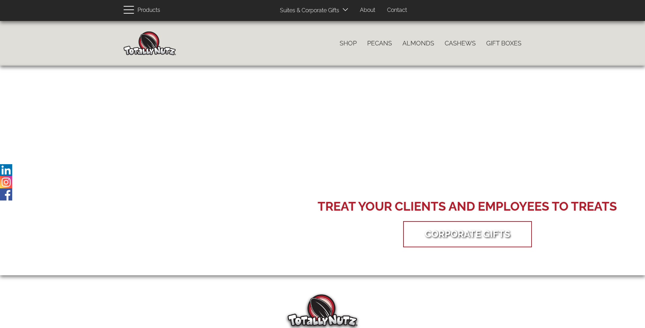 The height and width of the screenshot is (328, 645). What do you see at coordinates (397, 10) in the screenshot?
I see `a: Contact` at bounding box center [397, 10].